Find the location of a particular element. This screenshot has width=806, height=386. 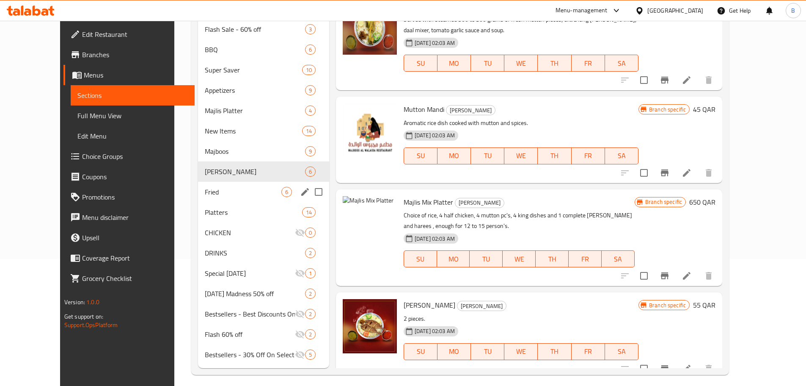

div: Majboos9 is located at coordinates (264, 151).